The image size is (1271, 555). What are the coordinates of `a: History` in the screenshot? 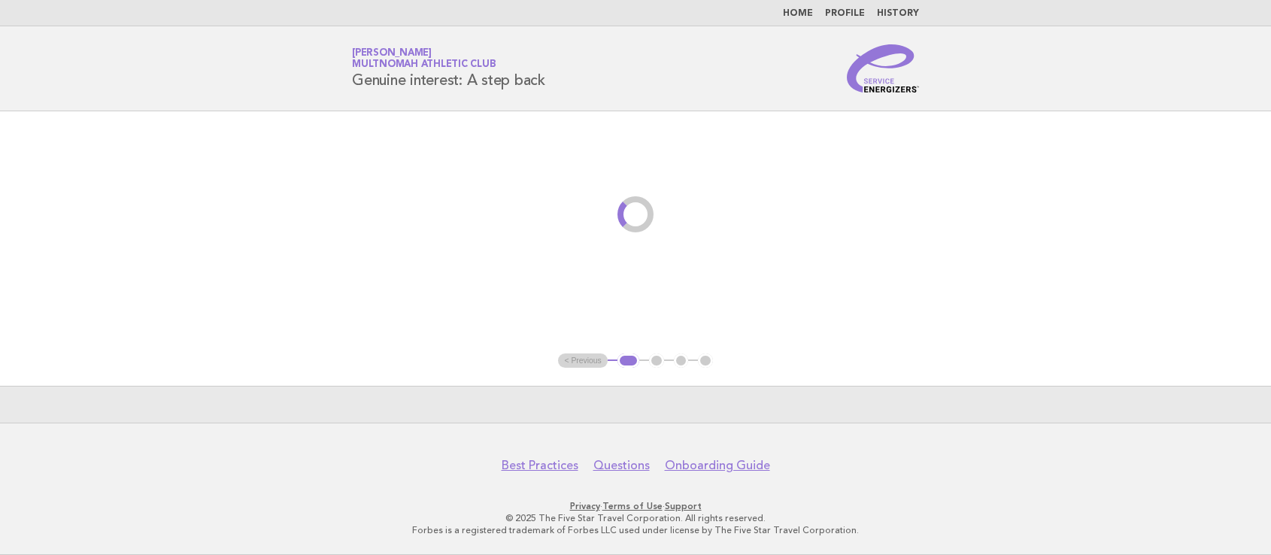 It's located at (898, 14).